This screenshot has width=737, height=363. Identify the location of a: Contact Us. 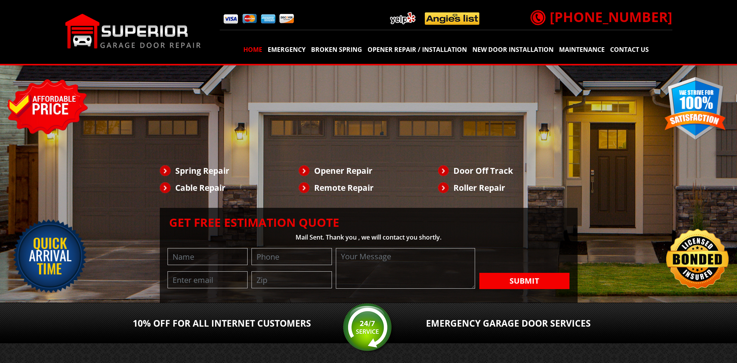
(629, 50).